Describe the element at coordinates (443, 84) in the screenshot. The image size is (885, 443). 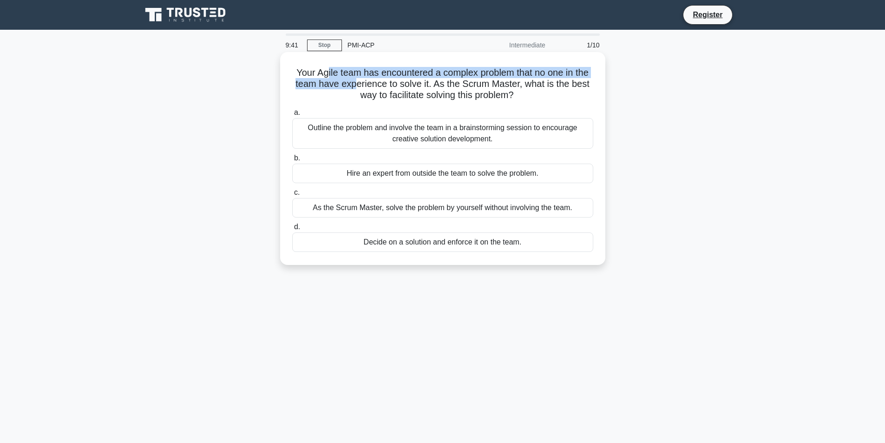
I see `h5: Your Agile team has encountered a complex problem that no one in the team have experience to solv...` at that location.